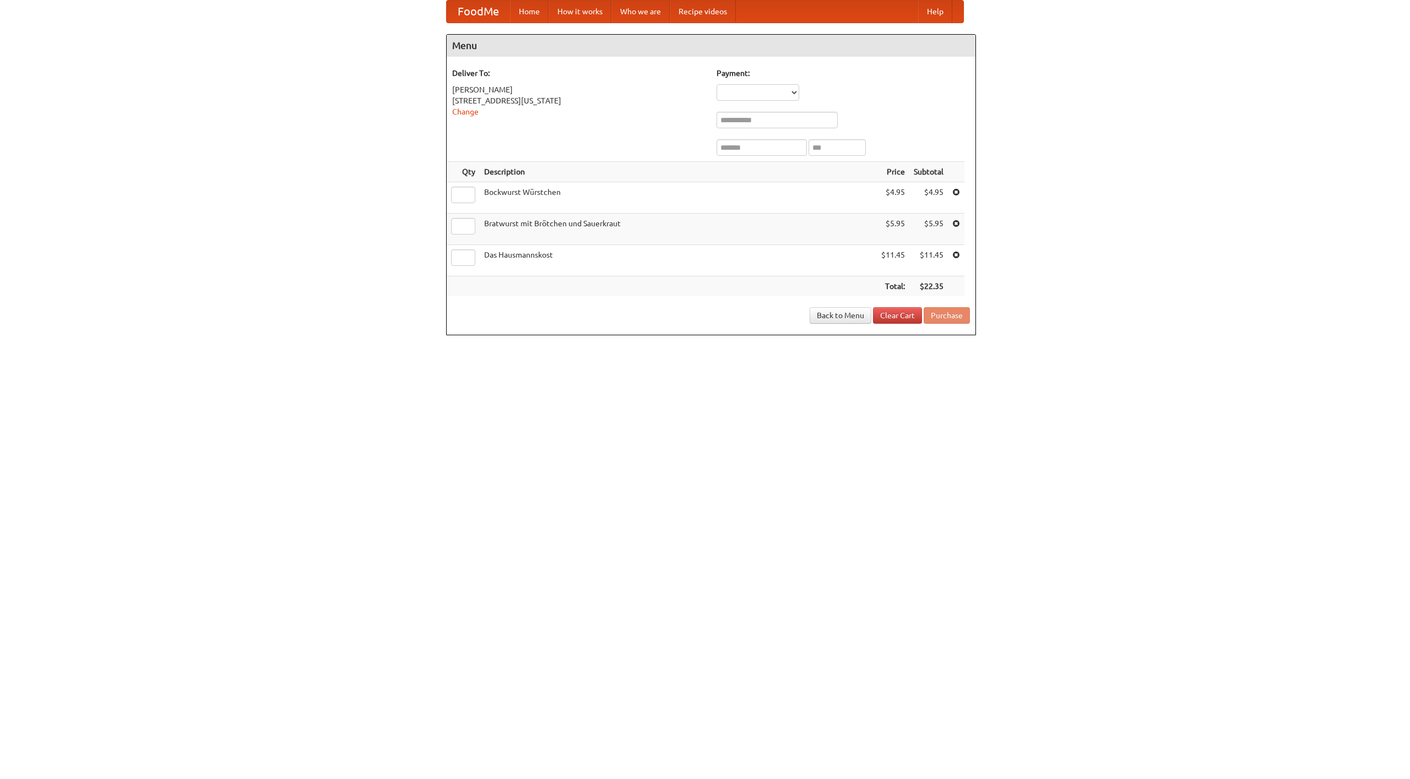 This screenshot has height=779, width=1410. What do you see at coordinates (840, 316) in the screenshot?
I see `a: Back to Menu` at bounding box center [840, 316].